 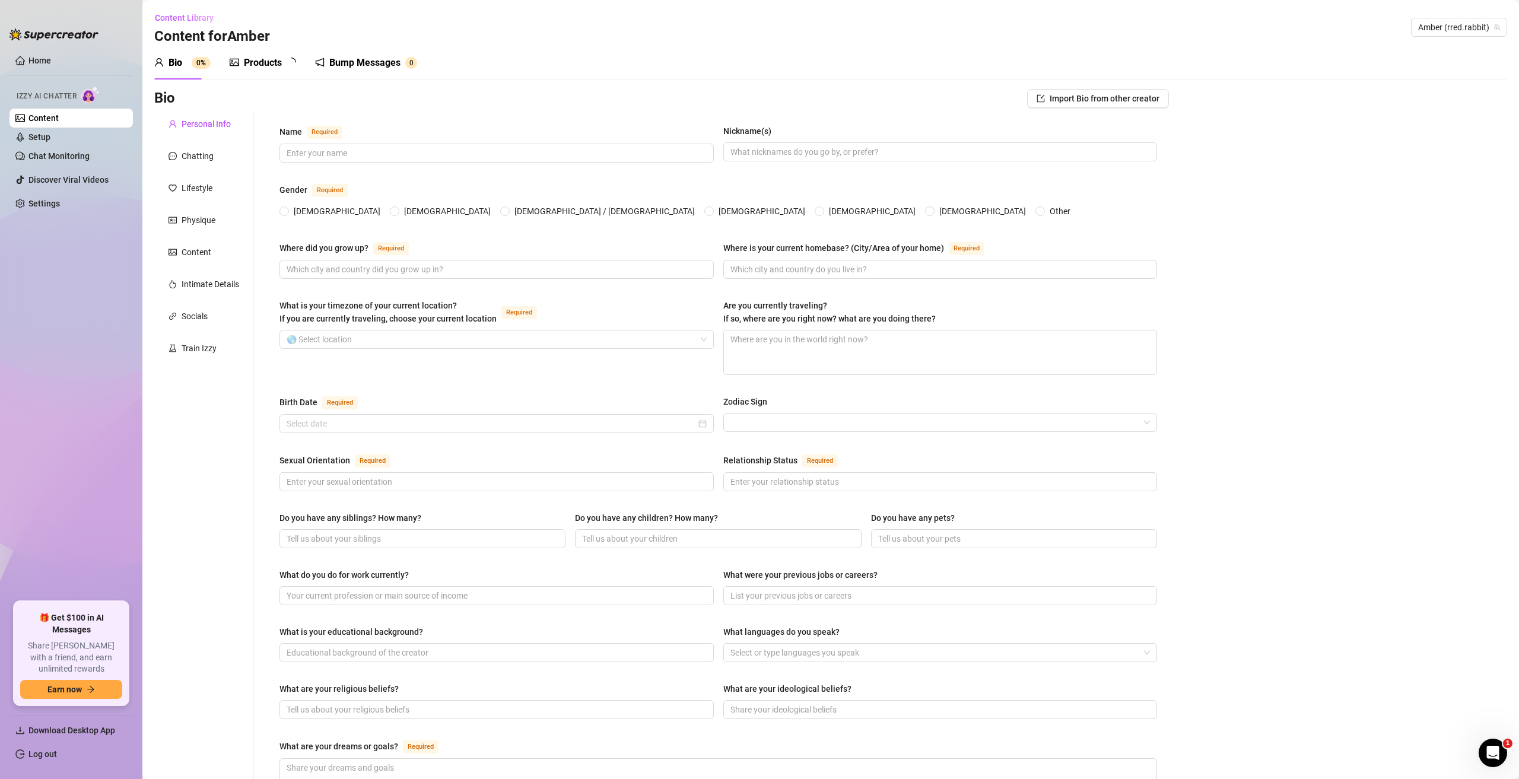 I want to click on div: Products, so click(x=263, y=63).